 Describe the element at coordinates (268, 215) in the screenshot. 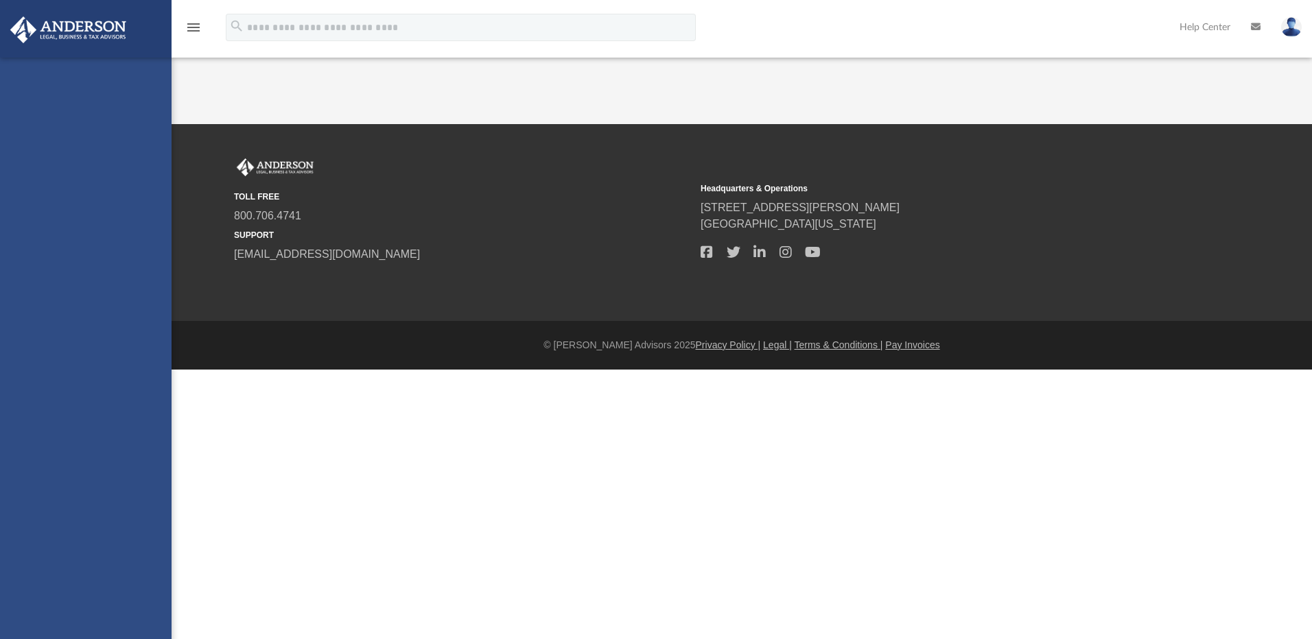

I see `a: 800.706.4741` at that location.